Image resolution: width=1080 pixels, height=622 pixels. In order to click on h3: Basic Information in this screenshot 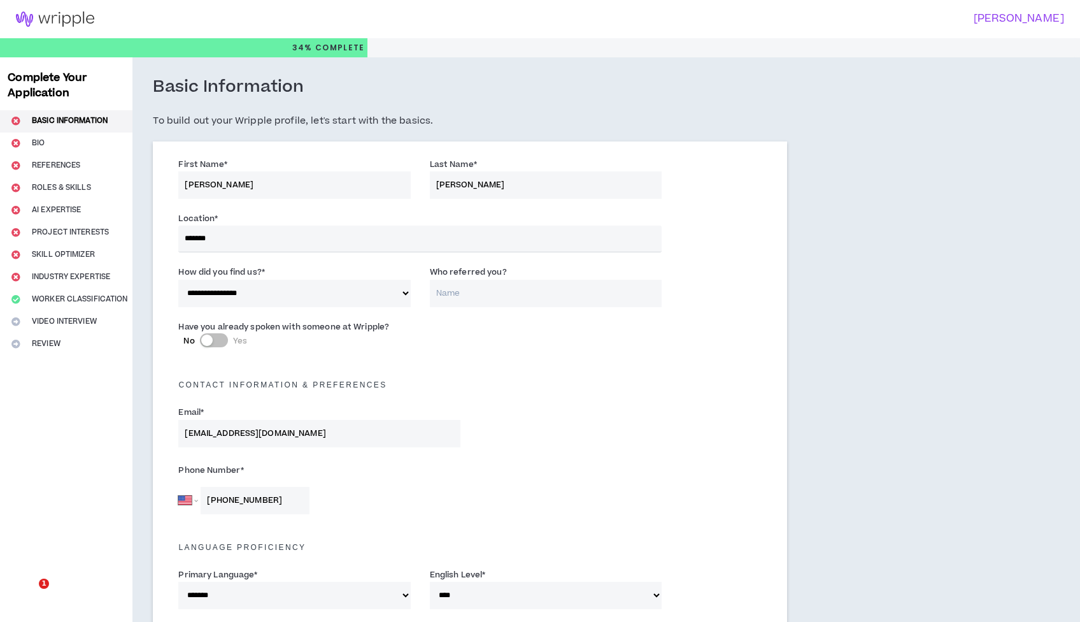, I will do `click(228, 87)`.